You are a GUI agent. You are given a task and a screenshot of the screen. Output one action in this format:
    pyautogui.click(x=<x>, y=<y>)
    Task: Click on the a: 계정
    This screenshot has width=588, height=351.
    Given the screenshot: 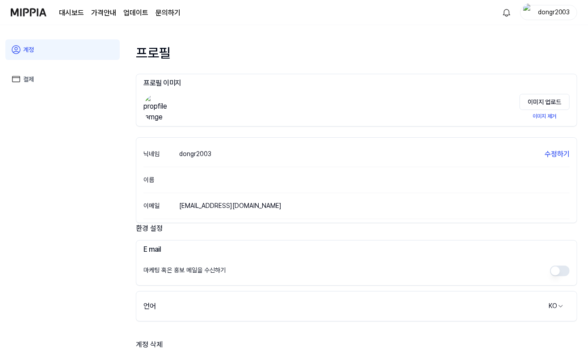 What is the action you would take?
    pyautogui.click(x=63, y=50)
    